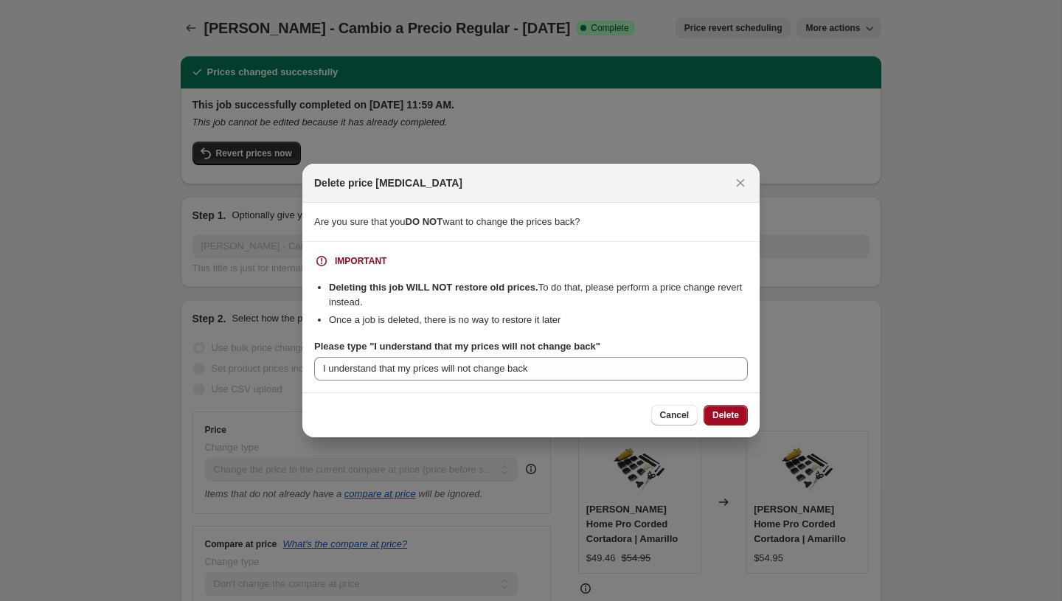 The width and height of the screenshot is (1062, 601). Describe the element at coordinates (361, 261) in the screenshot. I see `div: IMPORTANT` at that location.